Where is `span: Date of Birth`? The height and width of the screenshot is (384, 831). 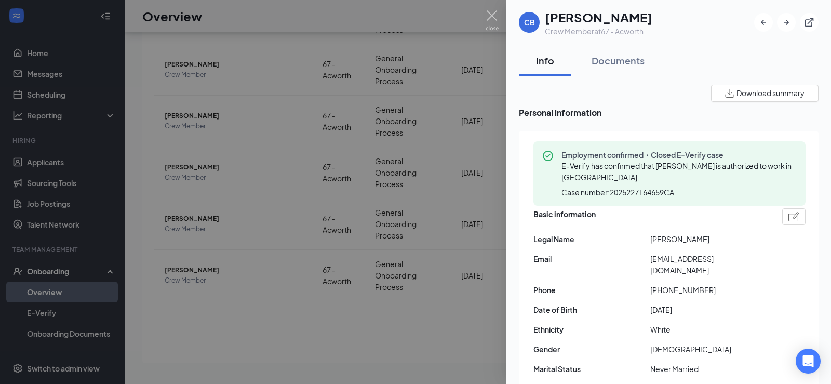 span: Date of Birth is located at coordinates (591, 309).